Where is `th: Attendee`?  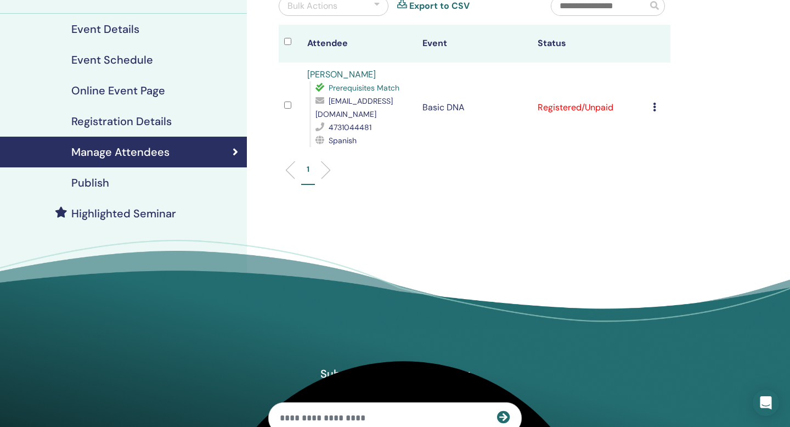 th: Attendee is located at coordinates (360, 43).